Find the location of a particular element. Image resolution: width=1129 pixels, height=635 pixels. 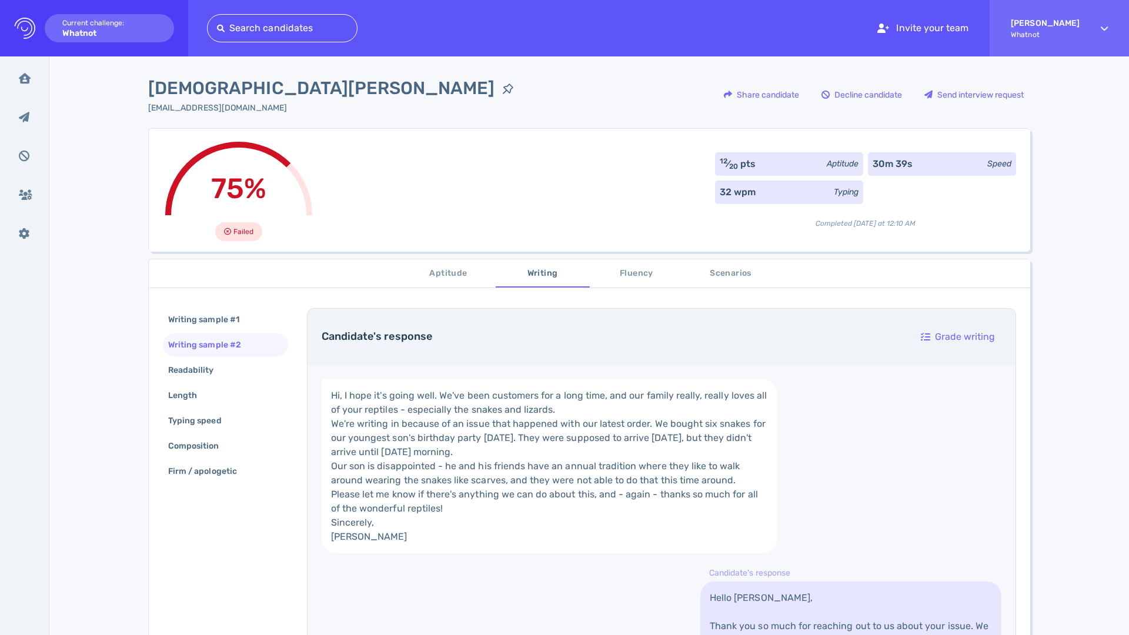

span: Fluency is located at coordinates (637, 273).